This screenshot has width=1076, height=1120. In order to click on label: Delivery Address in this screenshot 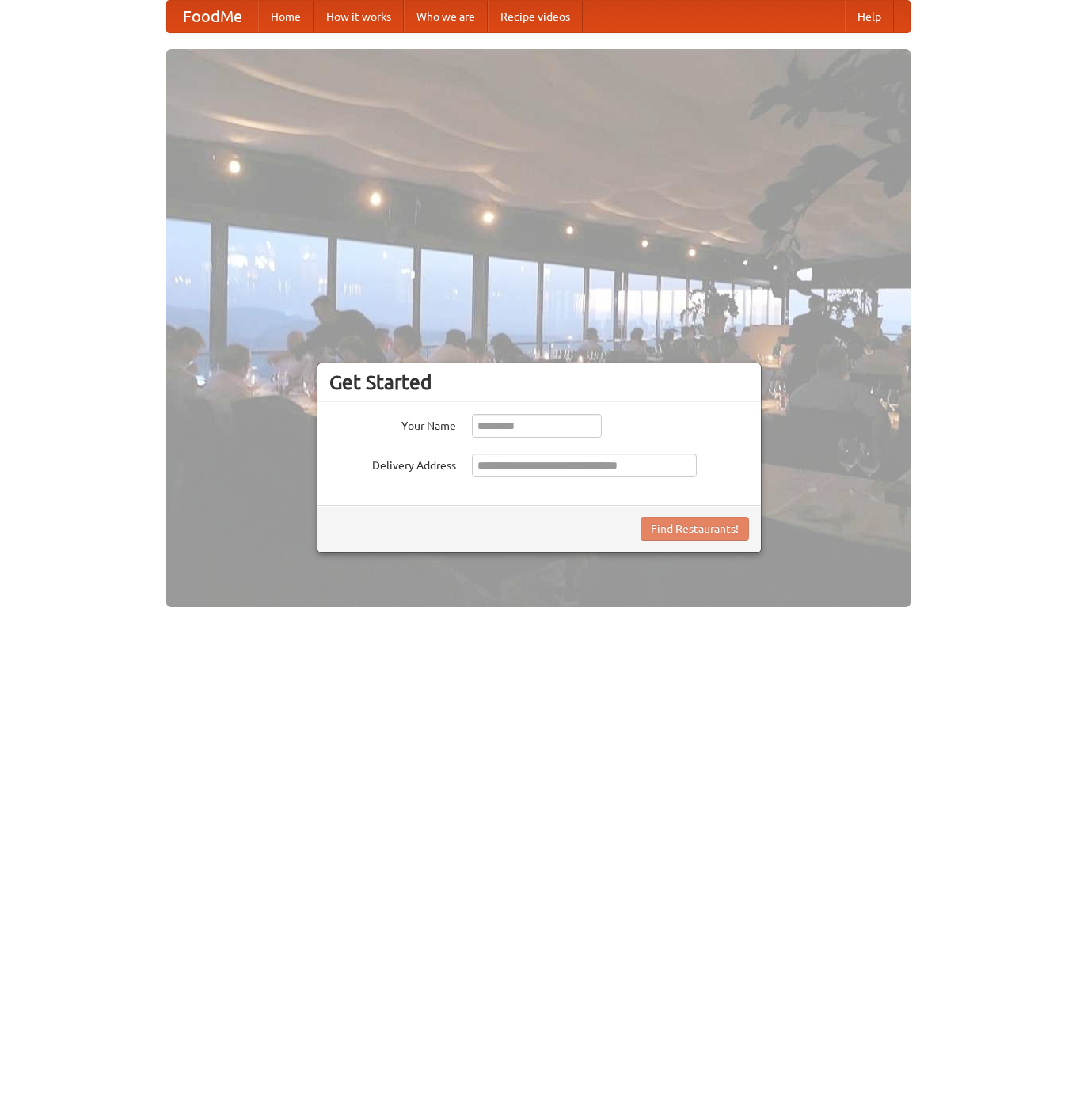, I will do `click(393, 463)`.